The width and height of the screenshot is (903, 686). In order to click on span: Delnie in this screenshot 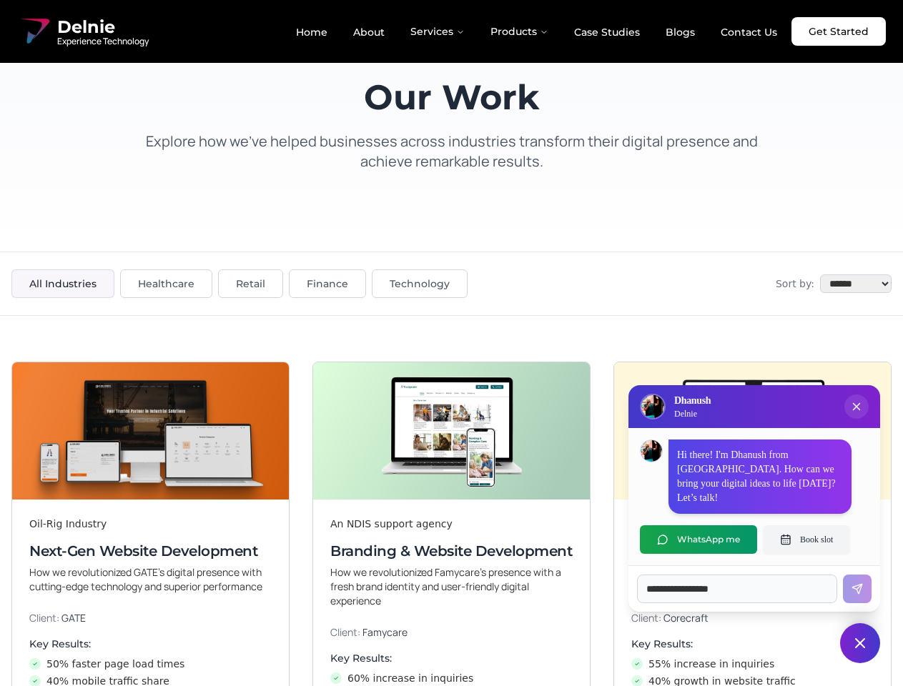, I will do `click(103, 27)`.